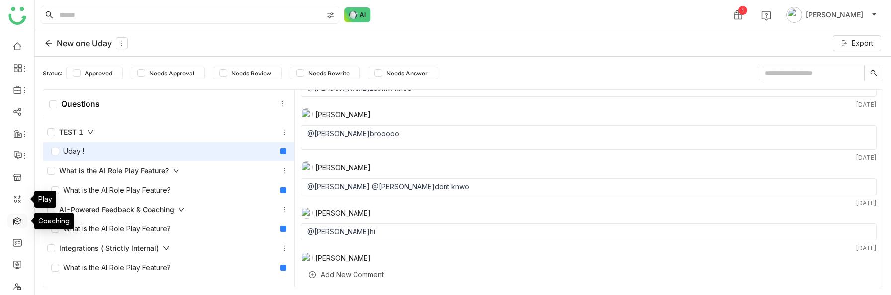  Describe the element at coordinates (589, 232) in the screenshot. I see `div: hi` at that location.